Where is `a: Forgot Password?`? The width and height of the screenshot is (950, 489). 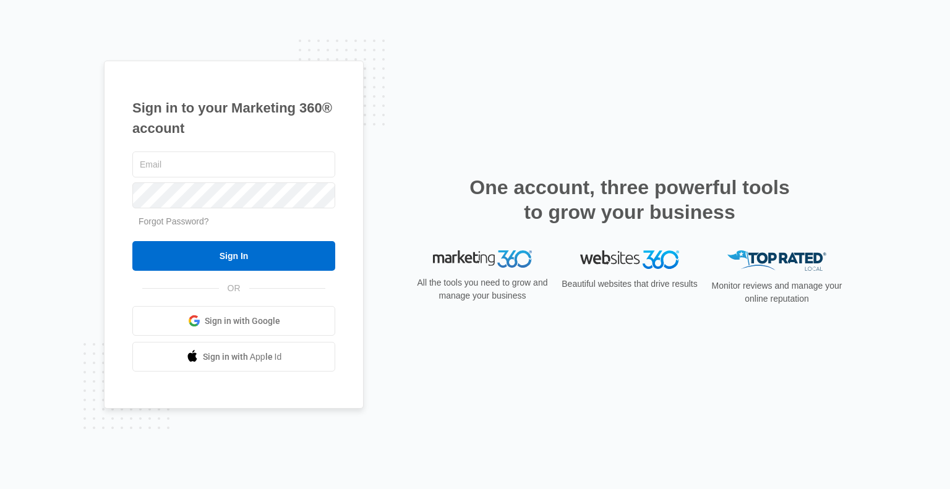
a: Forgot Password? is located at coordinates (174, 221).